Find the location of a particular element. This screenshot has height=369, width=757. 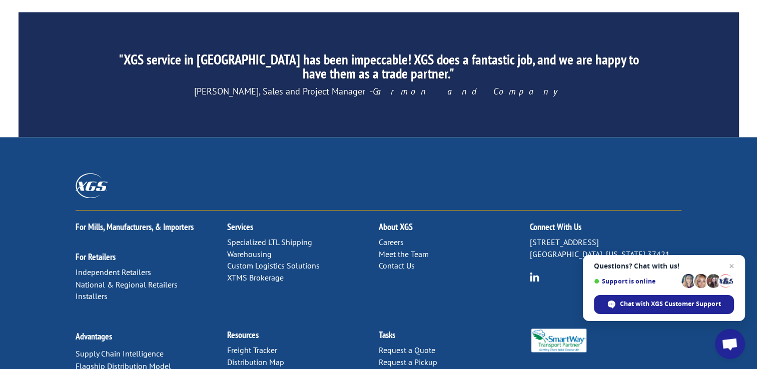

em: Garmon and Company is located at coordinates (468, 91).